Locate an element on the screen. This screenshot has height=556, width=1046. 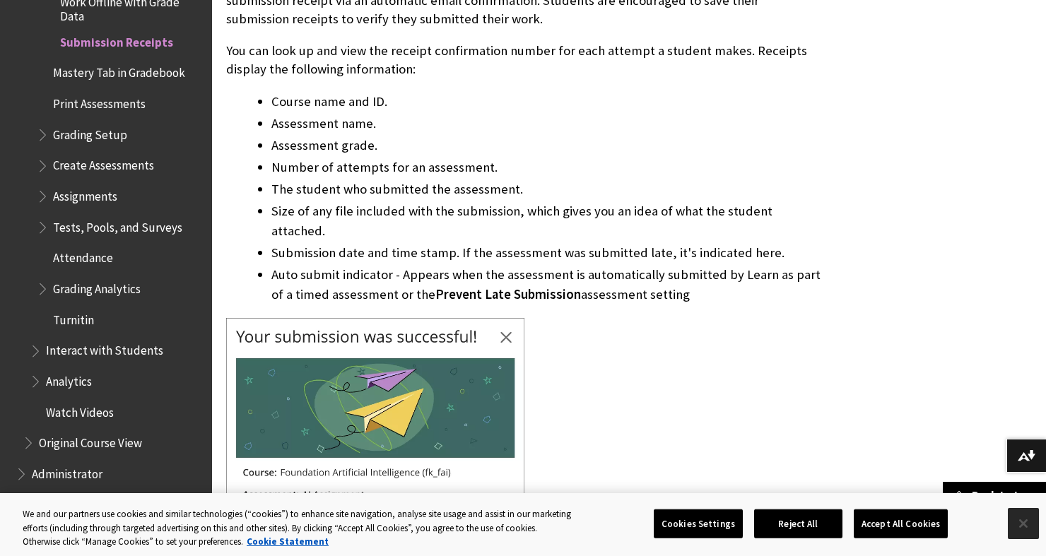
a: Back to top is located at coordinates (994, 495).